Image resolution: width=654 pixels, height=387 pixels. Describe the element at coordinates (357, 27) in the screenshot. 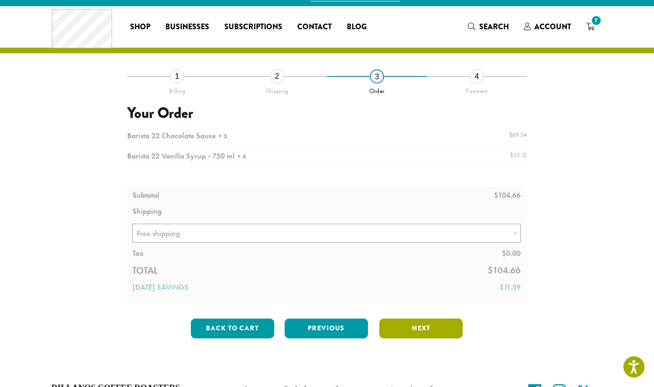

I see `span: Blog` at that location.